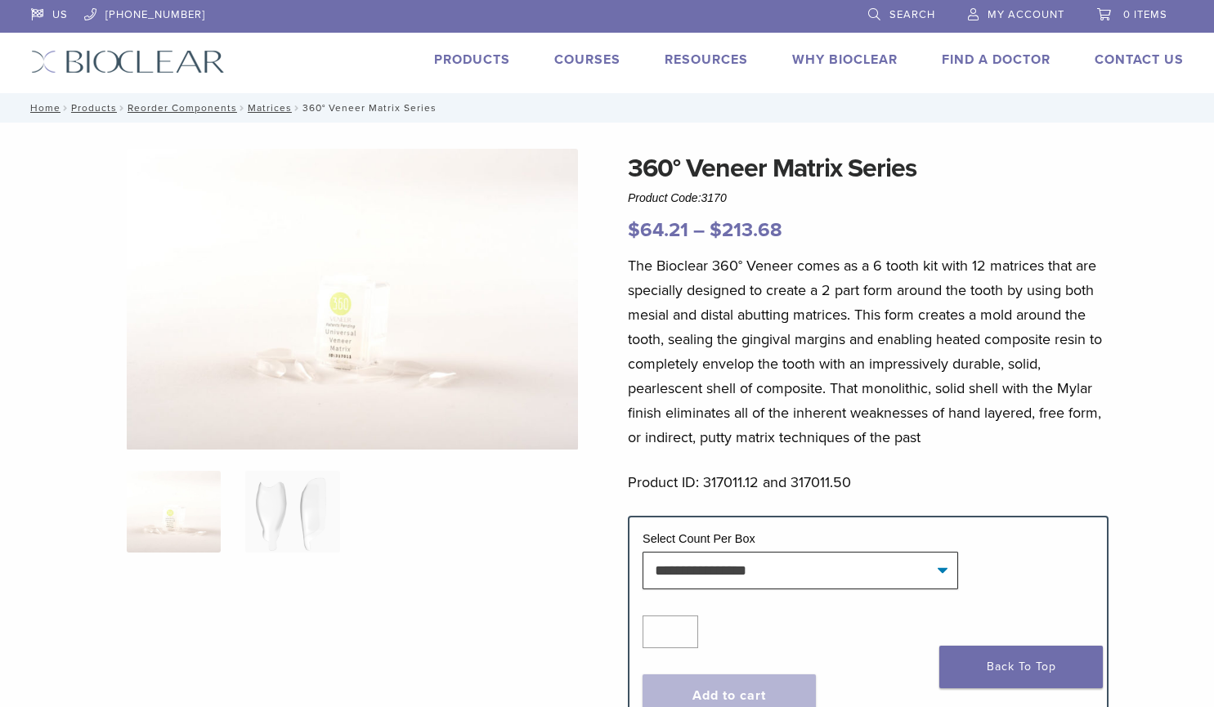  Describe the element at coordinates (587, 60) in the screenshot. I see `a: Courses` at that location.